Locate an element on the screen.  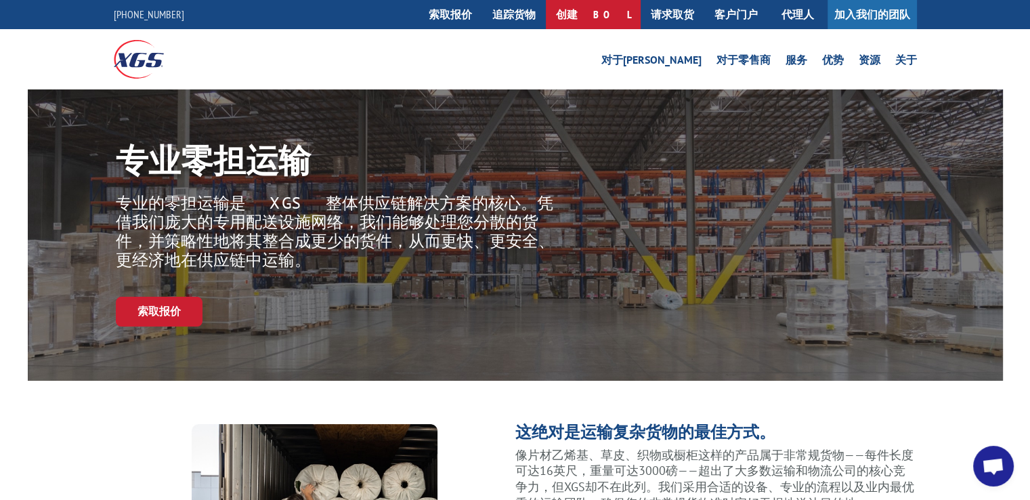
a: 优势 is located at coordinates (833, 62).